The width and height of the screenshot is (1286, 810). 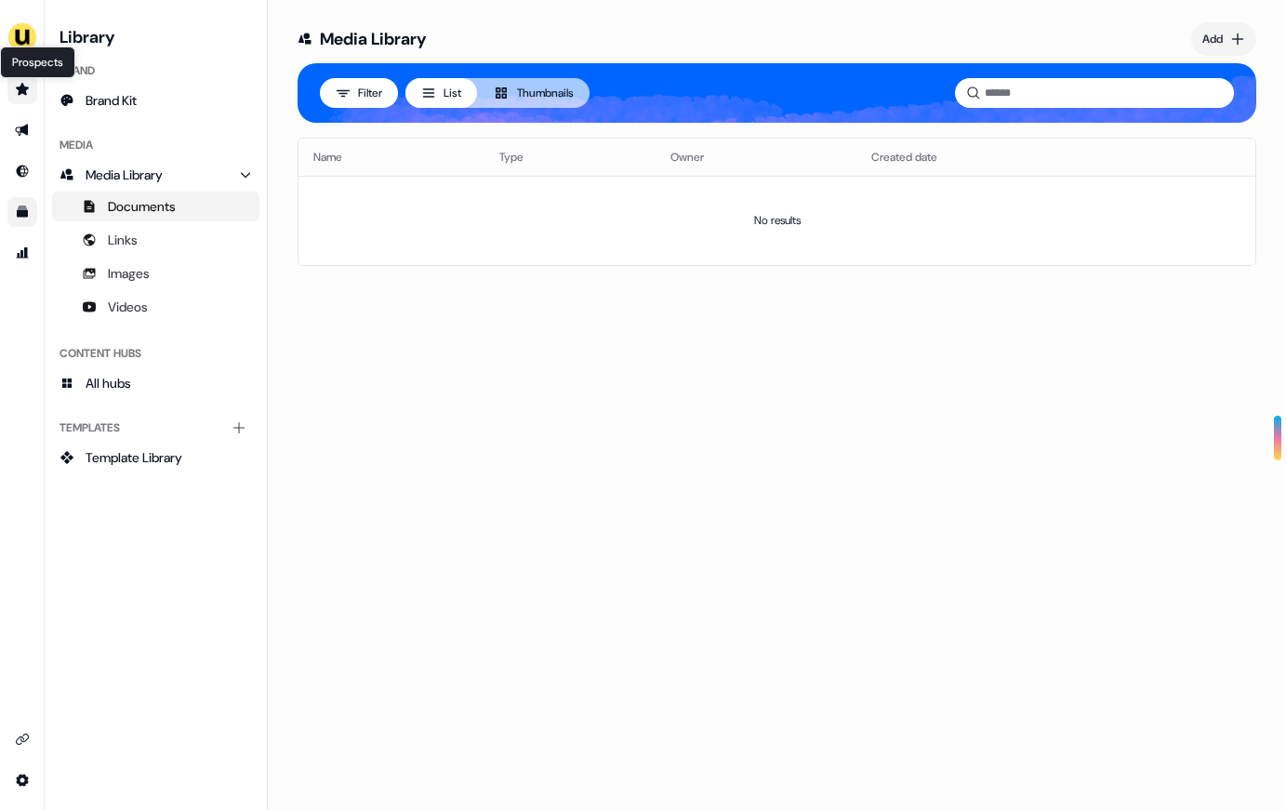 I want to click on span: Links, so click(x=123, y=240).